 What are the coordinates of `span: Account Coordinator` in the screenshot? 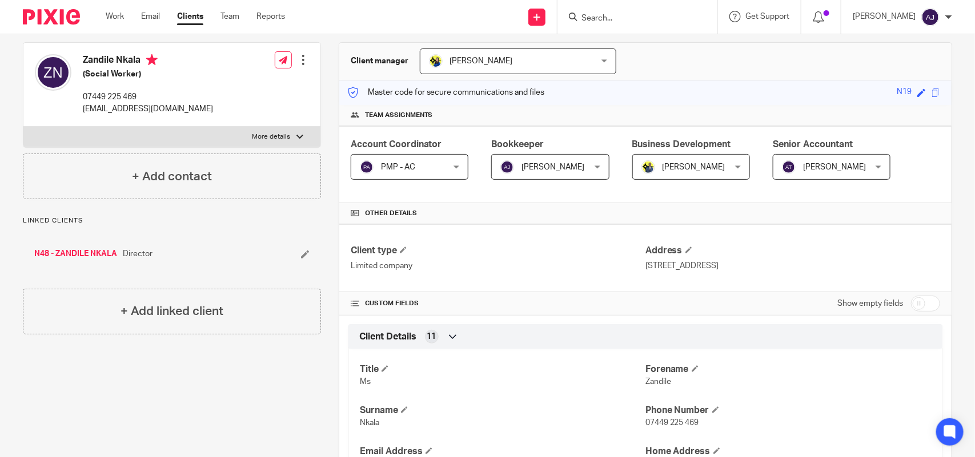 It's located at (396, 144).